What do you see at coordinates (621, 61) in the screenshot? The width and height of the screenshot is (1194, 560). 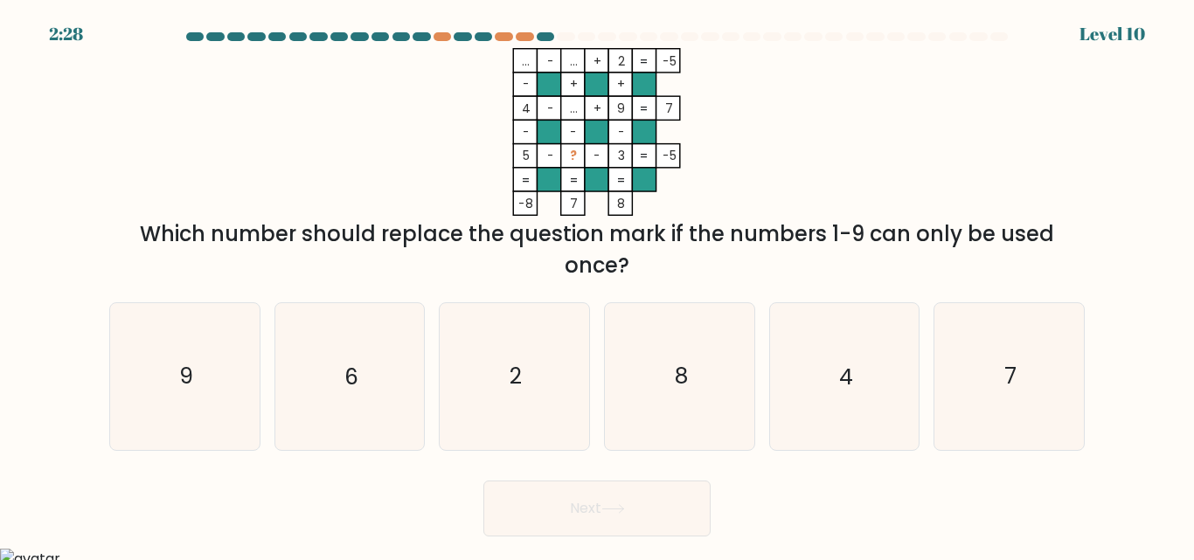 I see `tspan: 2` at bounding box center [621, 61].